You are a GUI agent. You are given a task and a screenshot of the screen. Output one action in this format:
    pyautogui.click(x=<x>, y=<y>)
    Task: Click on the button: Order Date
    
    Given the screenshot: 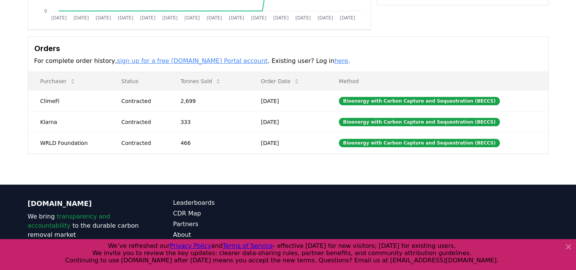 What is the action you would take?
    pyautogui.click(x=280, y=81)
    